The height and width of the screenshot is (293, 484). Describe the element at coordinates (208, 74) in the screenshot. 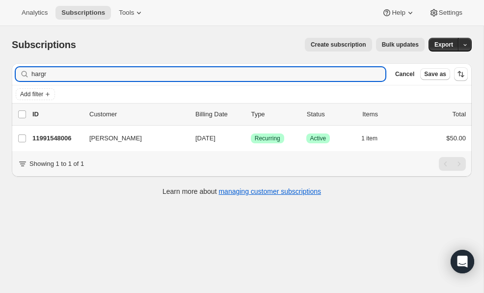

I see `input: Filter subscribers` at that location.